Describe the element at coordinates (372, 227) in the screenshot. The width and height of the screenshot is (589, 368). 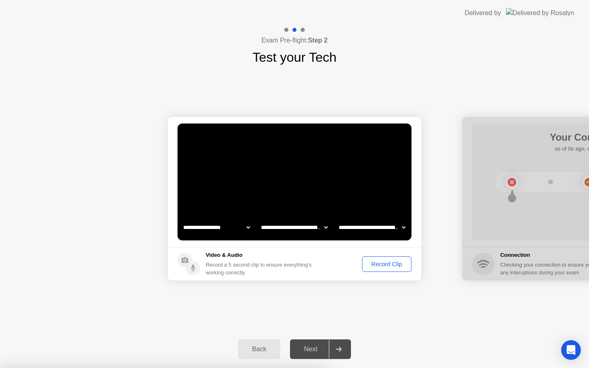
I see `select: Available microphones` at that location.